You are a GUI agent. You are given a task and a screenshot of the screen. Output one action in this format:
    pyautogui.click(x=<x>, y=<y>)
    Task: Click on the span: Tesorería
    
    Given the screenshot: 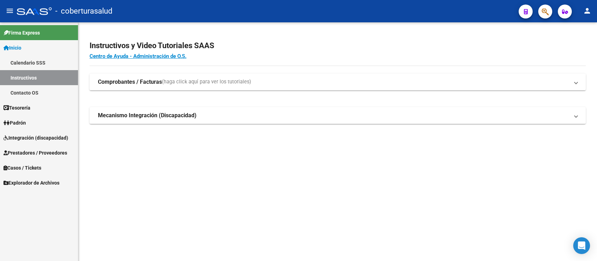 What is the action you would take?
    pyautogui.click(x=17, y=108)
    